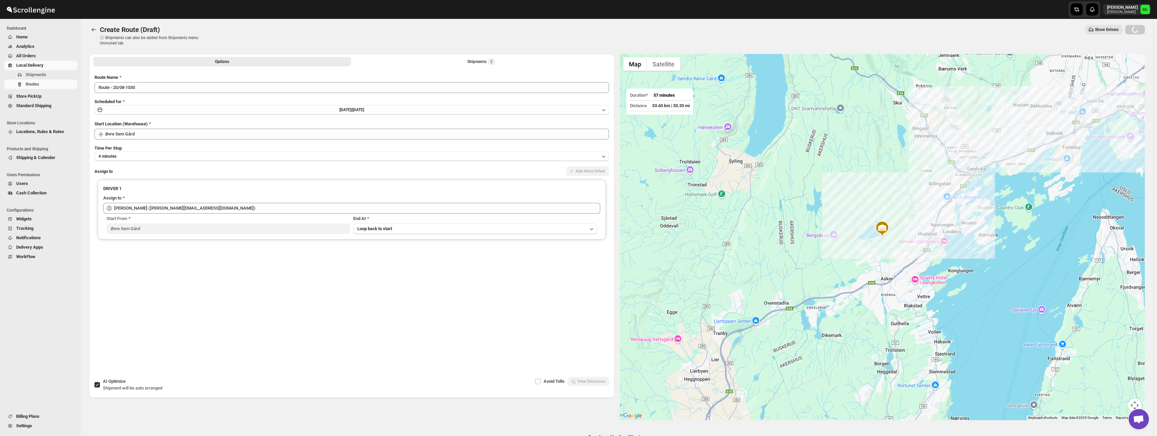  I want to click on span: Options, so click(222, 62).